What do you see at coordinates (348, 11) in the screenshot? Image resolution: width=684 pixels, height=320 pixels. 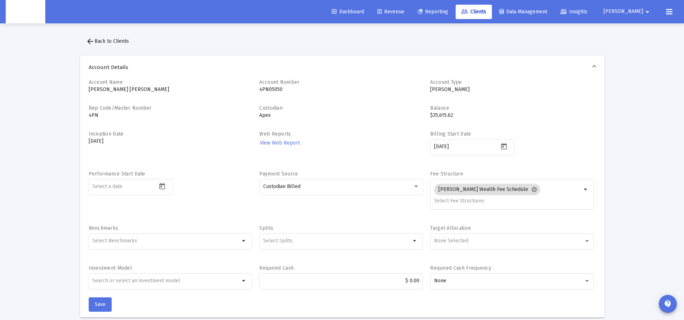 I see `span: Dashboard` at bounding box center [348, 11].